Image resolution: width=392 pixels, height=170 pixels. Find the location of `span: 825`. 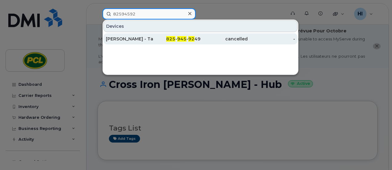

span: 825 is located at coordinates (171, 39).